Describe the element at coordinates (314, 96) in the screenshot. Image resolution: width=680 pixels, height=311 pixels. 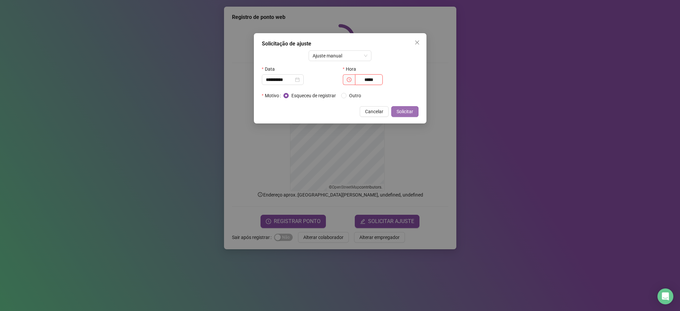
I see `span: Esqueceu de registrar` at that location.